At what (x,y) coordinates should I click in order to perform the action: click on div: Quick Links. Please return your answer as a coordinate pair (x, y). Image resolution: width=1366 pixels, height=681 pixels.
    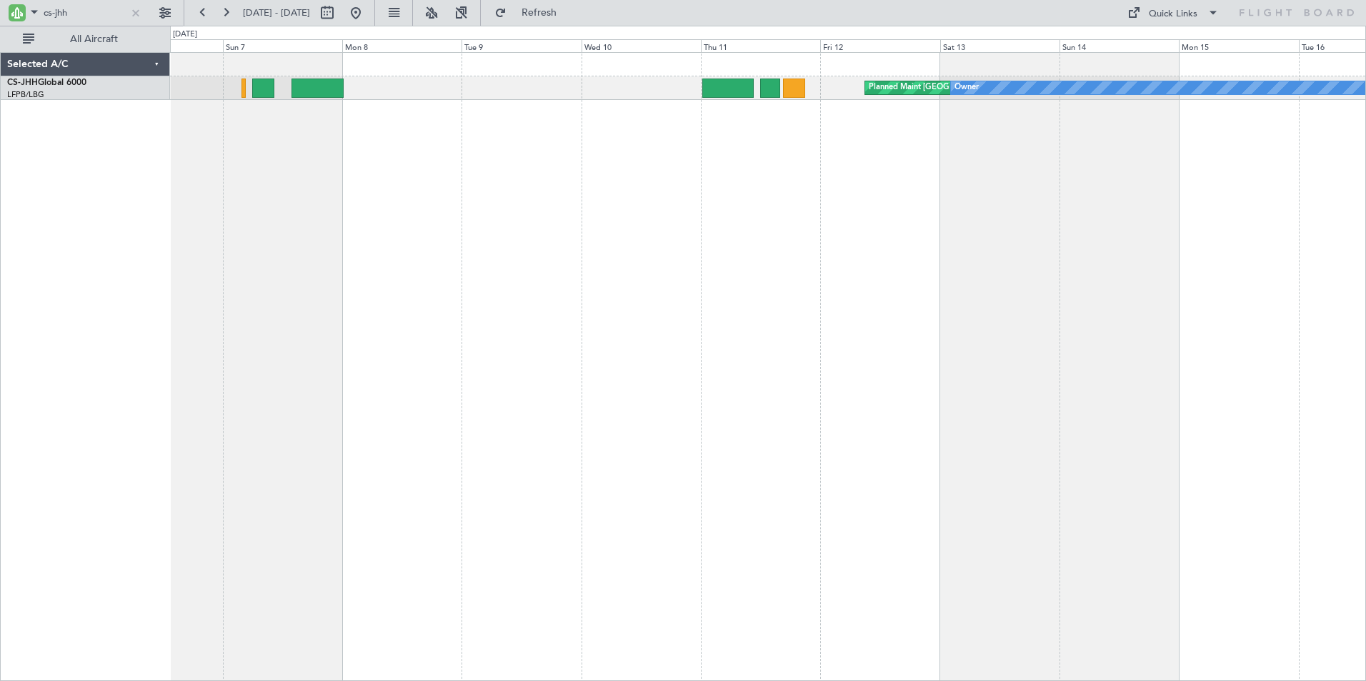
    Looking at the image, I should click on (1173, 14).